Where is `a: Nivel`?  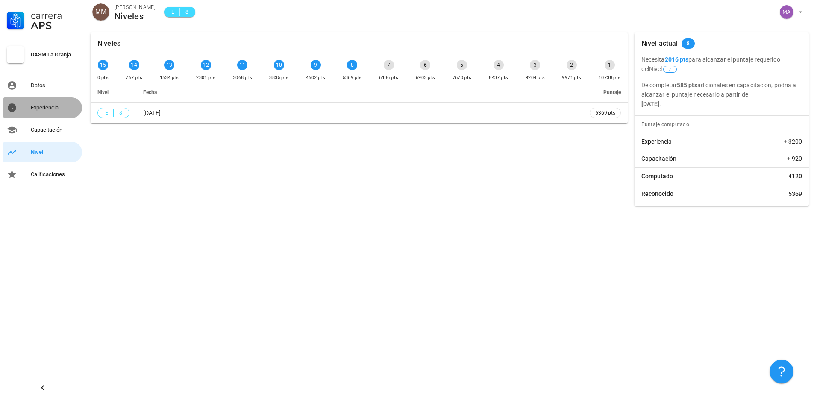 a: Nivel is located at coordinates (43, 152).